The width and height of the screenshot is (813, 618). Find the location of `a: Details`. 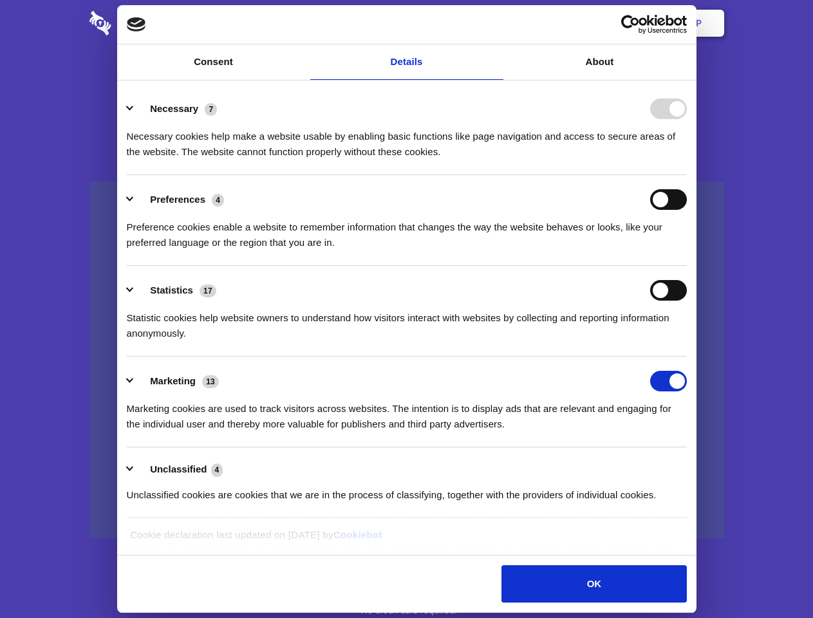

a: Details is located at coordinates (407, 62).